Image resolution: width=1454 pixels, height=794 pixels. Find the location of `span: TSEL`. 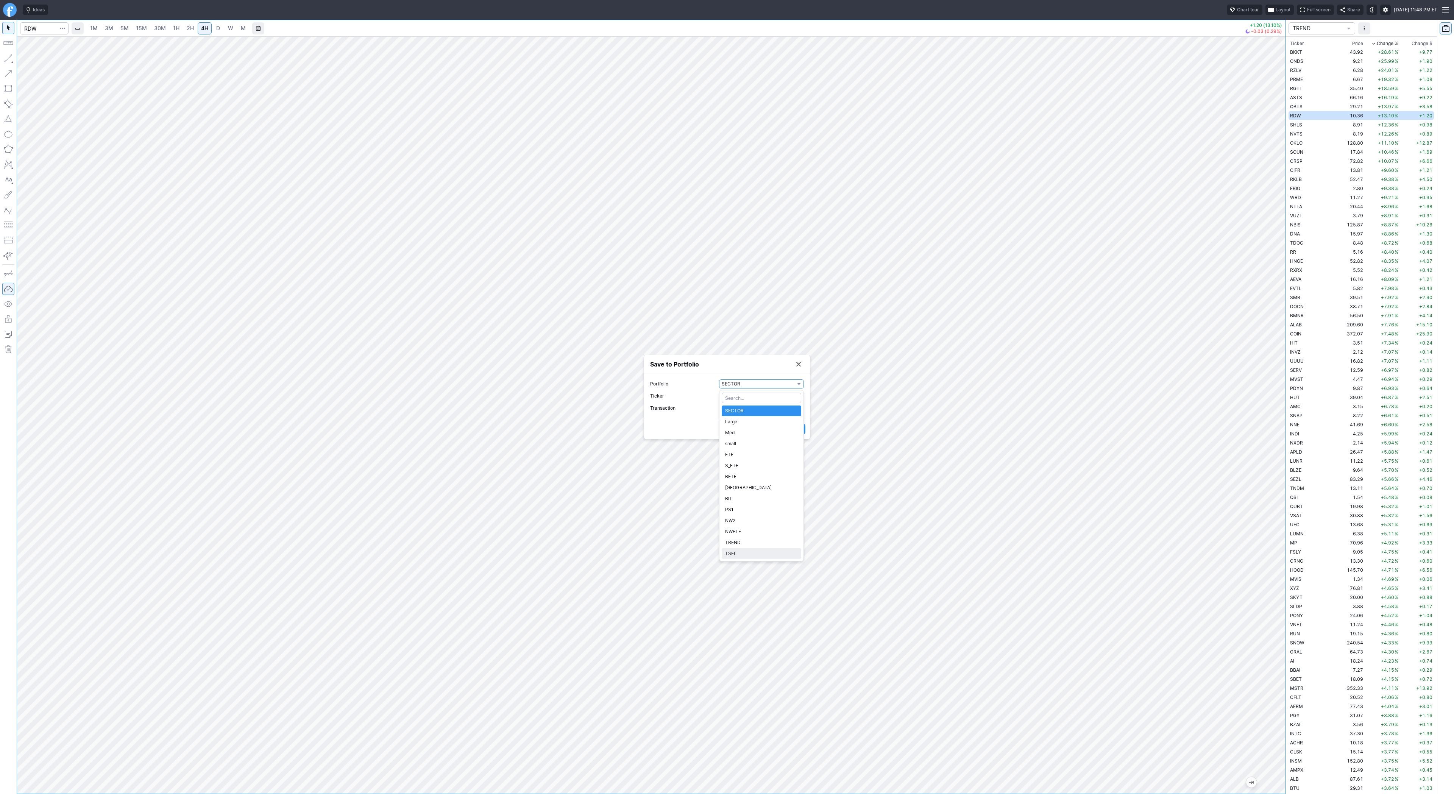

span: TSEL is located at coordinates (761, 554).